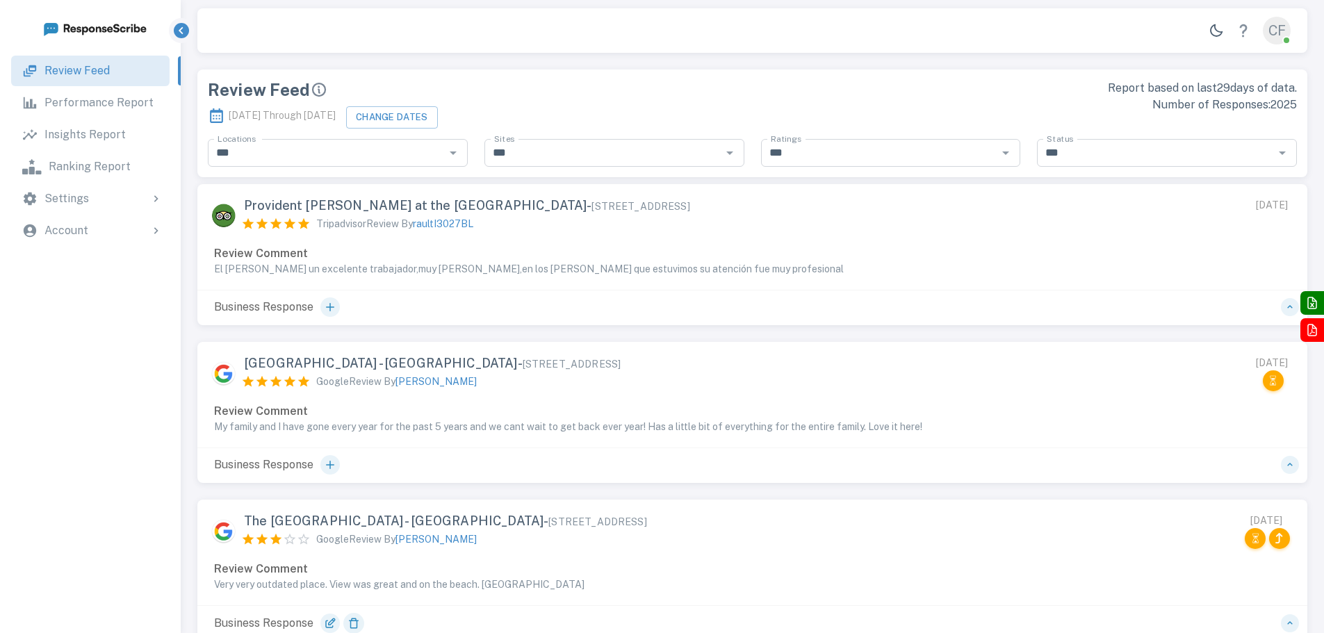 Image resolution: width=1324 pixels, height=633 pixels. Describe the element at coordinates (1279, 539) in the screenshot. I see `button: This response was sent to you via email and/or sms for approval.` at that location.